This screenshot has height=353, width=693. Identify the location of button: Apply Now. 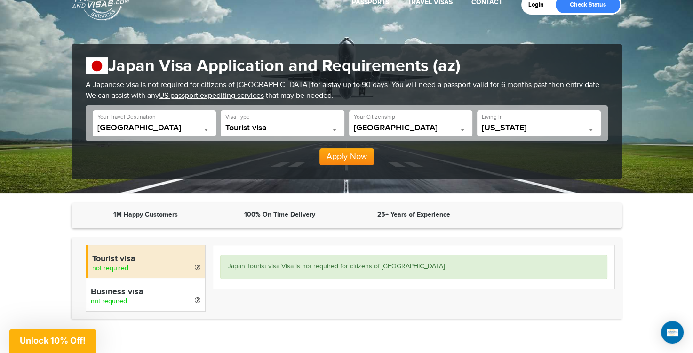
(347, 157).